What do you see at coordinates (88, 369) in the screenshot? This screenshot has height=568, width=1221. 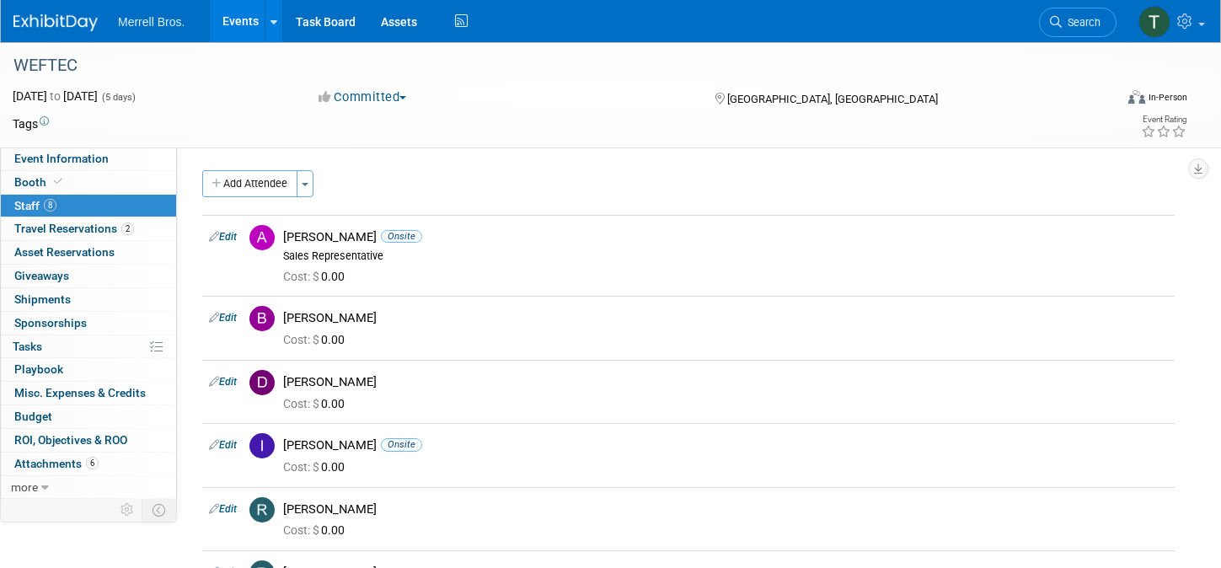 I see `a: Playbook` at bounding box center [88, 369].